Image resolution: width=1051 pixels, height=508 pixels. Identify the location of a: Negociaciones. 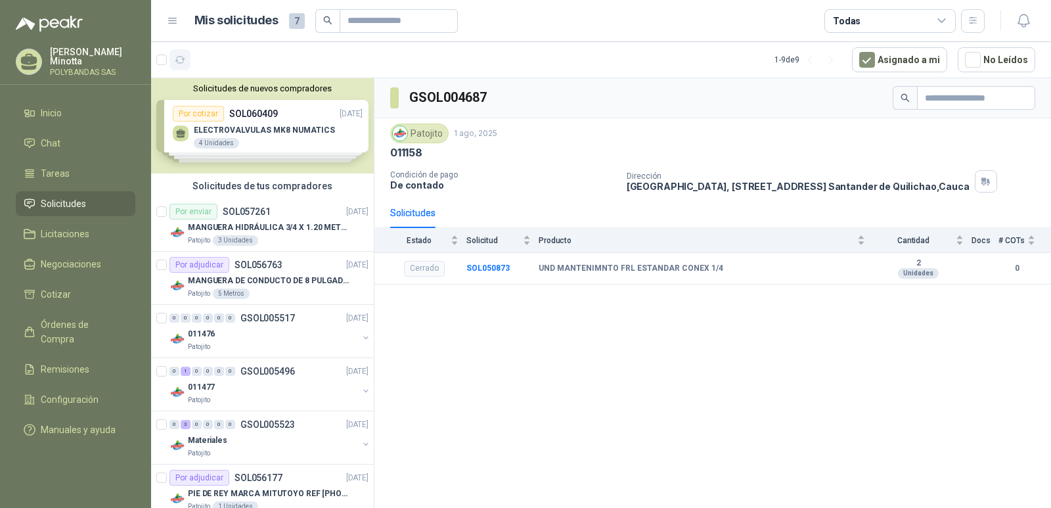
(76, 264).